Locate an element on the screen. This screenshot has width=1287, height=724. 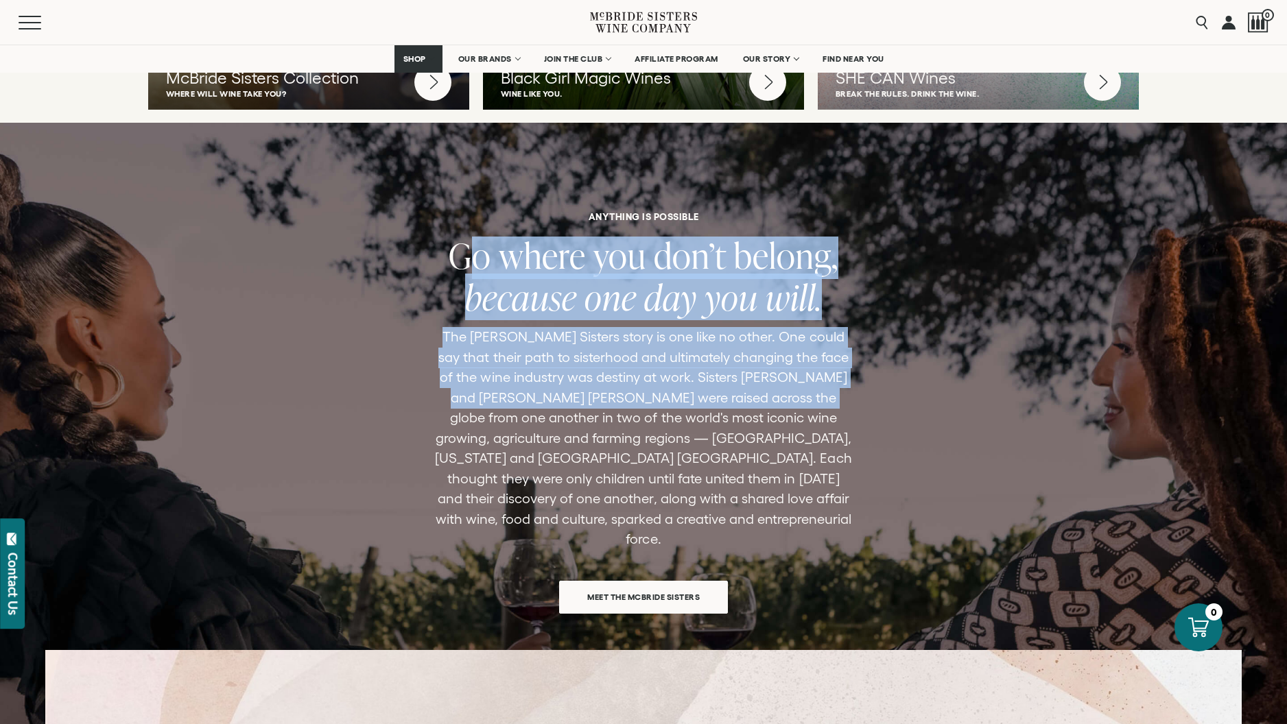
p: Wine like you. is located at coordinates (643, 93).